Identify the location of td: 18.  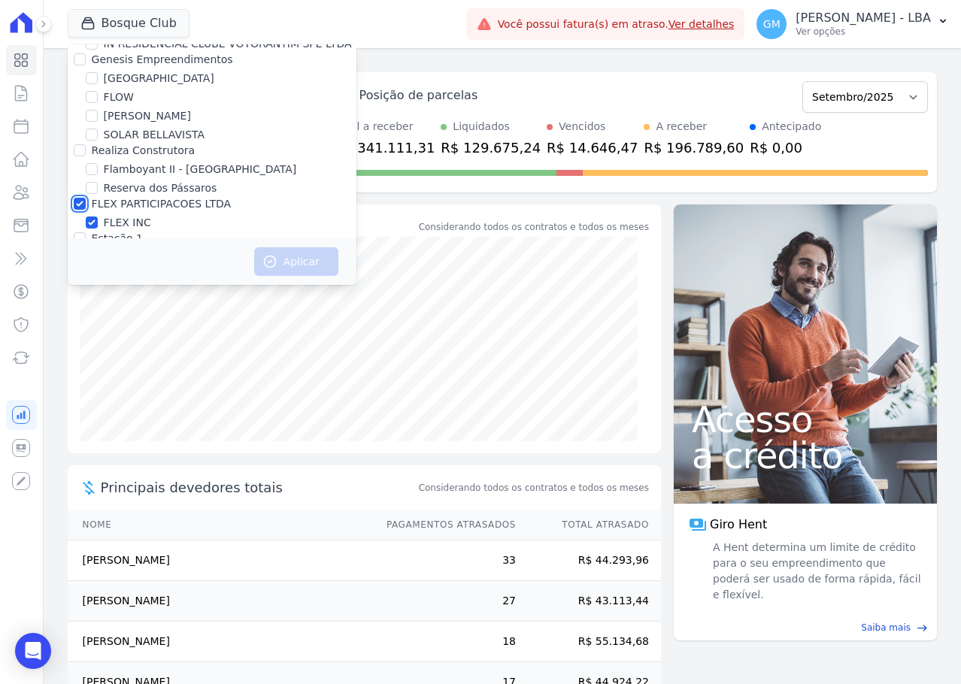
(444, 642).